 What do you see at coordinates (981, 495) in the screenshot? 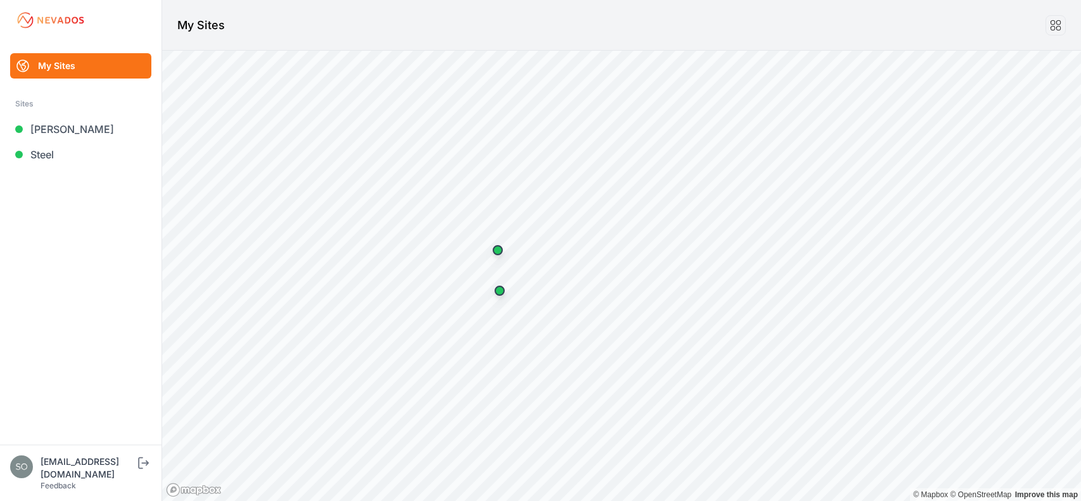
I see `a: OpenStreetMap` at bounding box center [981, 495].